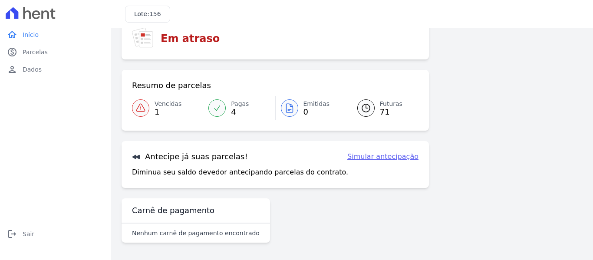  What do you see at coordinates (30, 35) in the screenshot?
I see `span: Início` at bounding box center [30, 35].